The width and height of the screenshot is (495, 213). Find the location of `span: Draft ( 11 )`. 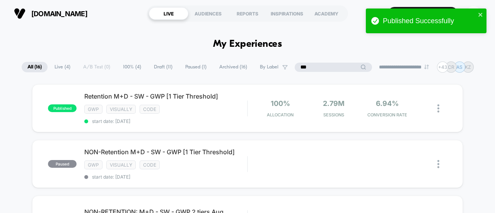

span: Draft ( 11 ) is located at coordinates (163, 67).